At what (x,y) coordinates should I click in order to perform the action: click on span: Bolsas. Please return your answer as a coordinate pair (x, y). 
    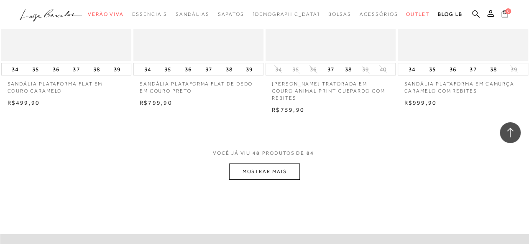
    Looking at the image, I should click on (339, 14).